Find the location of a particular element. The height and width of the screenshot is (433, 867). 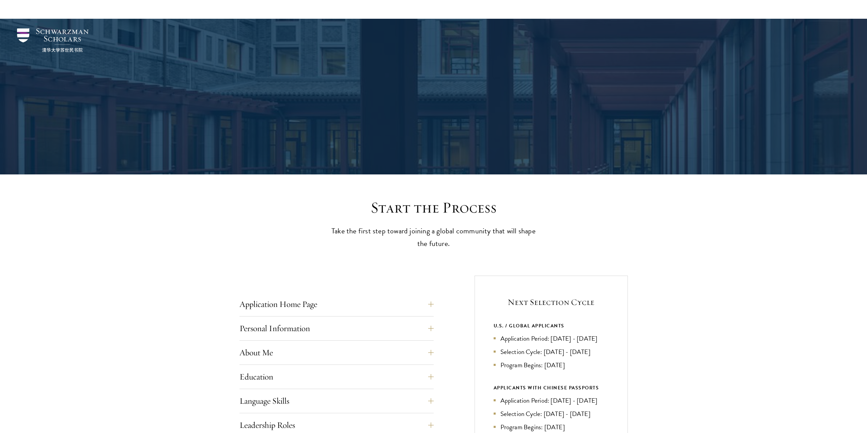

button: Education is located at coordinates (337, 377).